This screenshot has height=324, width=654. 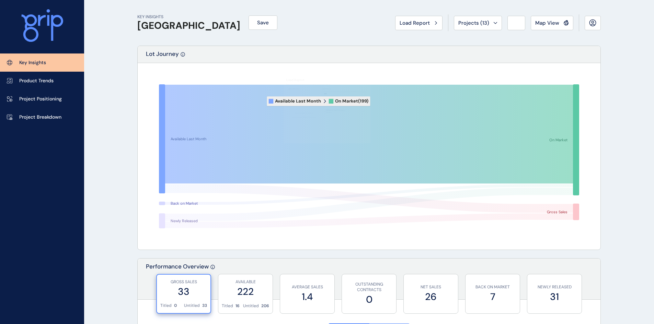 I want to click on p: AVAILABLE, so click(x=245, y=282).